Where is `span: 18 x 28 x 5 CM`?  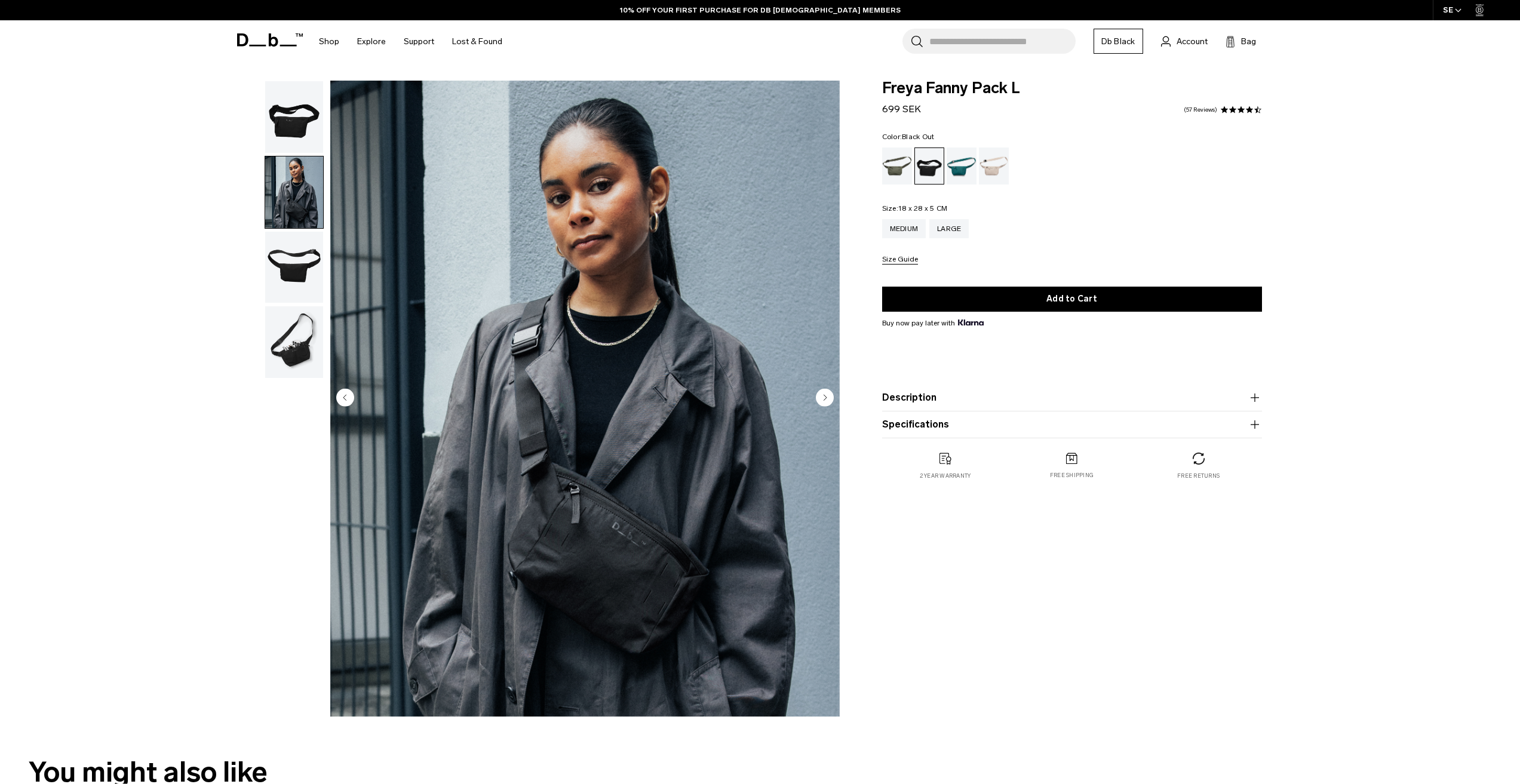 span: 18 x 28 x 5 CM is located at coordinates (923, 208).